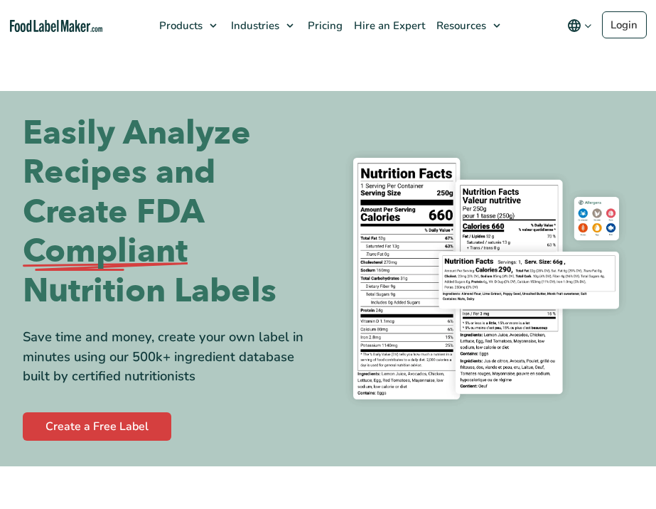 The image size is (656, 509). What do you see at coordinates (56, 26) in the screenshot?
I see `a: Food Label Maker homepage` at bounding box center [56, 26].